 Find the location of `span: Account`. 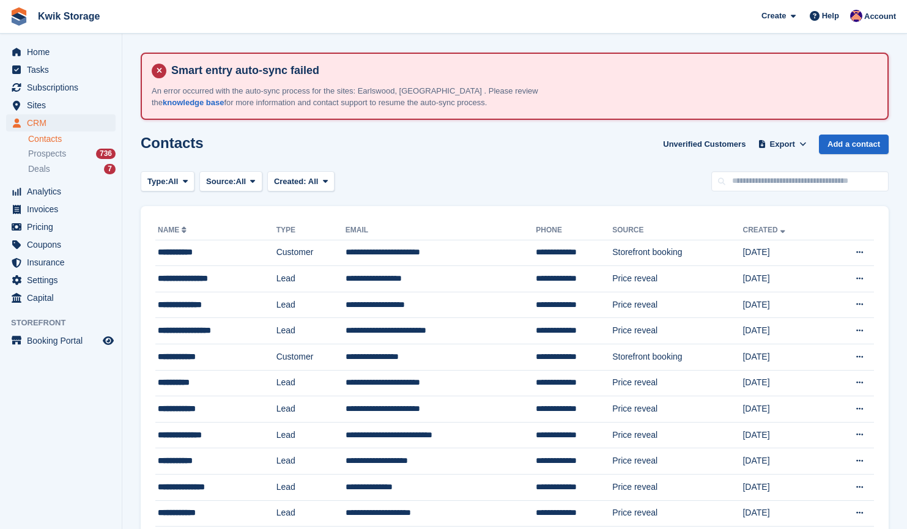

span: Account is located at coordinates (880, 17).